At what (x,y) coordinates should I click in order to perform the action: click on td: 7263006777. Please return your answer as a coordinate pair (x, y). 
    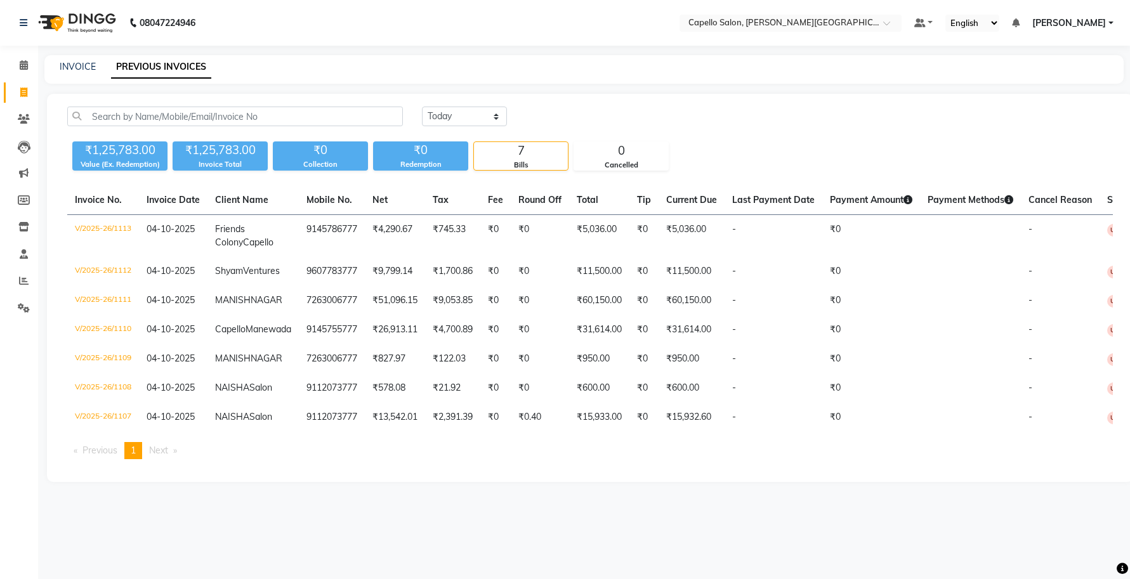
    Looking at the image, I should click on (332, 359).